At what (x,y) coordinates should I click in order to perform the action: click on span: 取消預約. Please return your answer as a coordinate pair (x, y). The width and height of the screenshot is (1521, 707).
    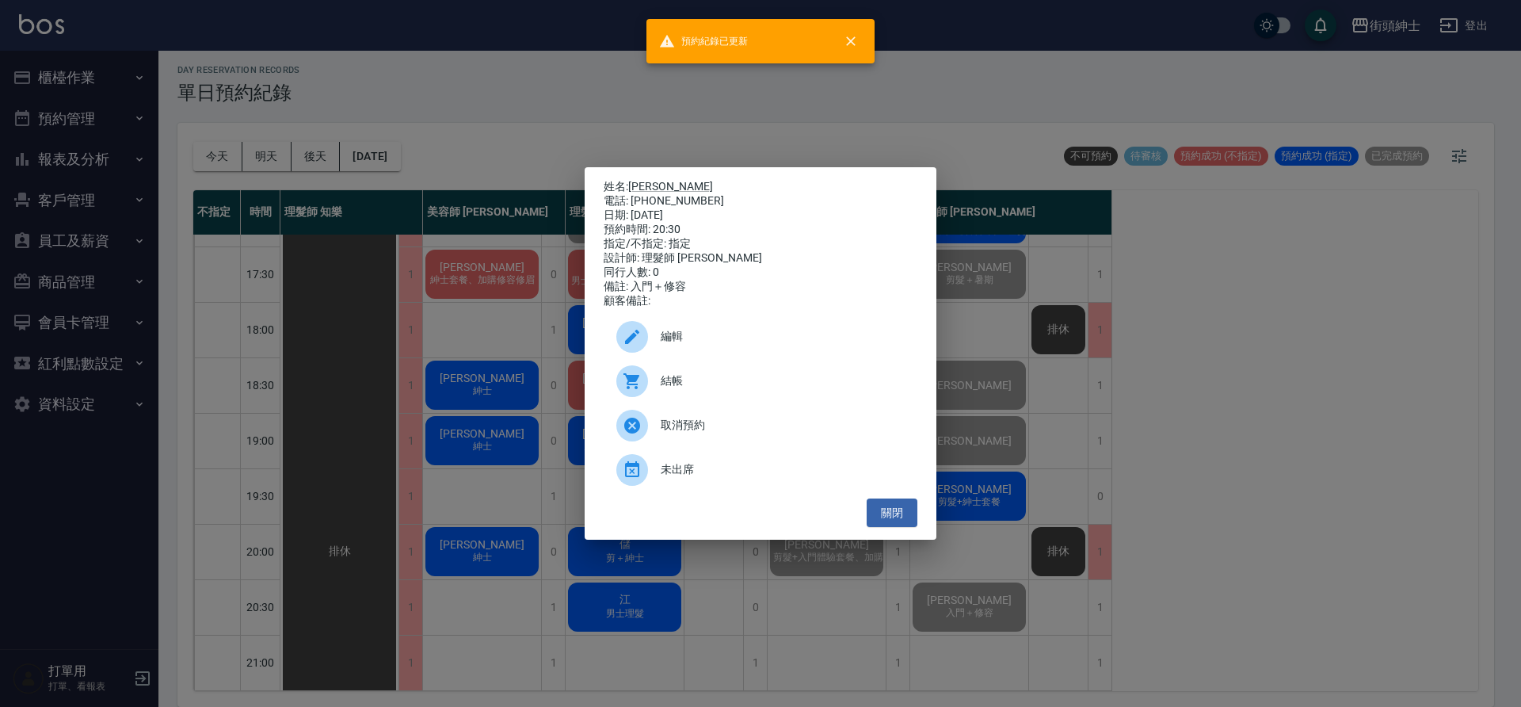
    Looking at the image, I should click on (783, 425).